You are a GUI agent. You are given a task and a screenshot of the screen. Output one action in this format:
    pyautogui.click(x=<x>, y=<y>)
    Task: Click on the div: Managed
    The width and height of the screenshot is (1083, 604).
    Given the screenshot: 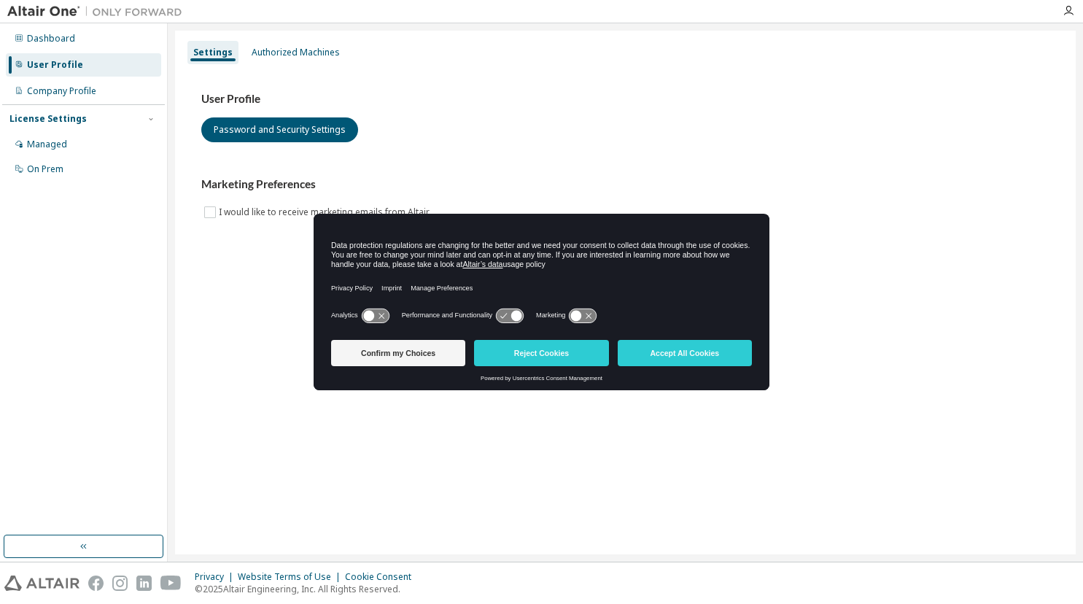 What is the action you would take?
    pyautogui.click(x=47, y=144)
    